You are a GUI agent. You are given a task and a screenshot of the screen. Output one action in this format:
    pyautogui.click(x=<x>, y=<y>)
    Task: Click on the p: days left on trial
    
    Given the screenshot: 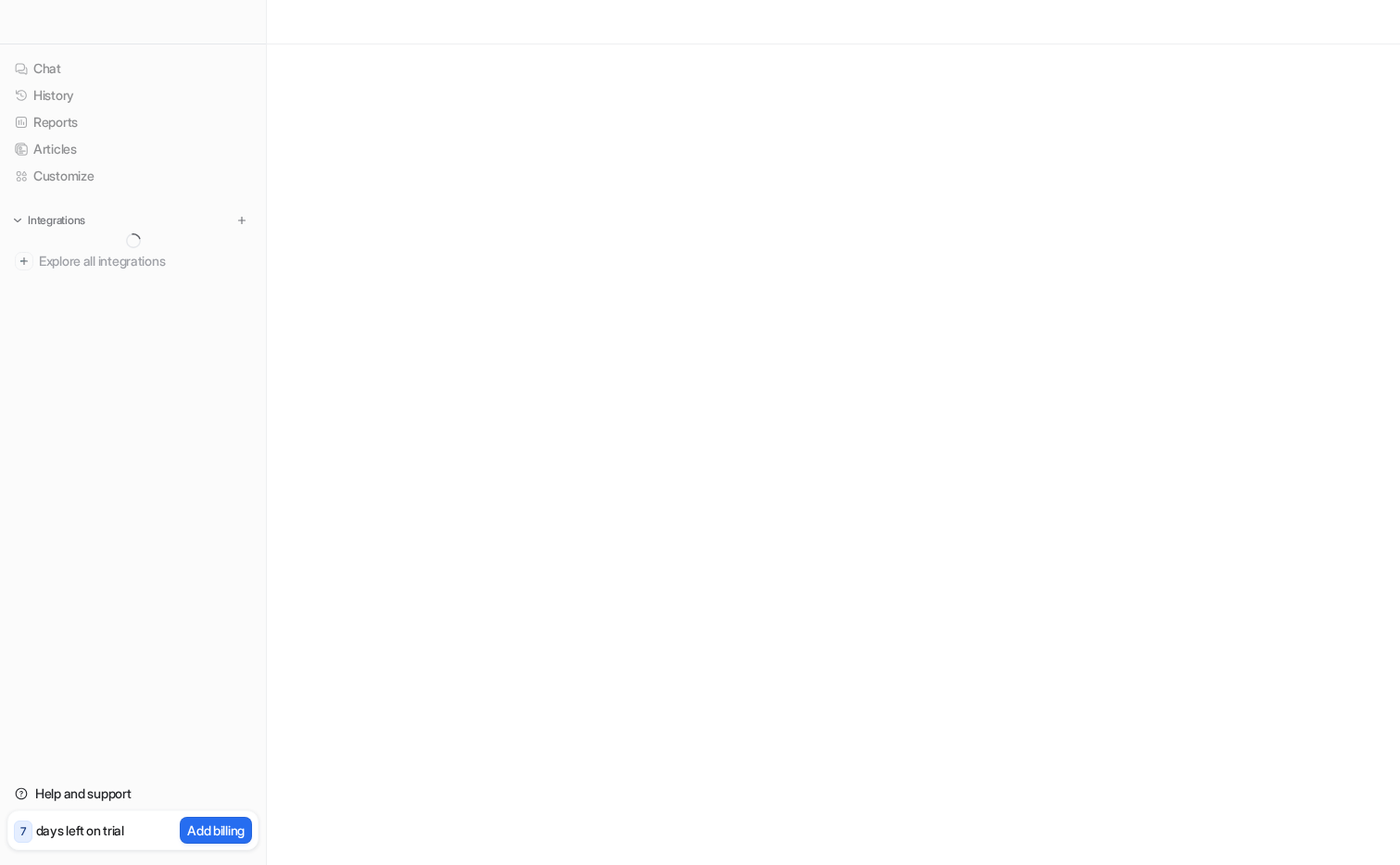 What is the action you would take?
    pyautogui.click(x=80, y=830)
    